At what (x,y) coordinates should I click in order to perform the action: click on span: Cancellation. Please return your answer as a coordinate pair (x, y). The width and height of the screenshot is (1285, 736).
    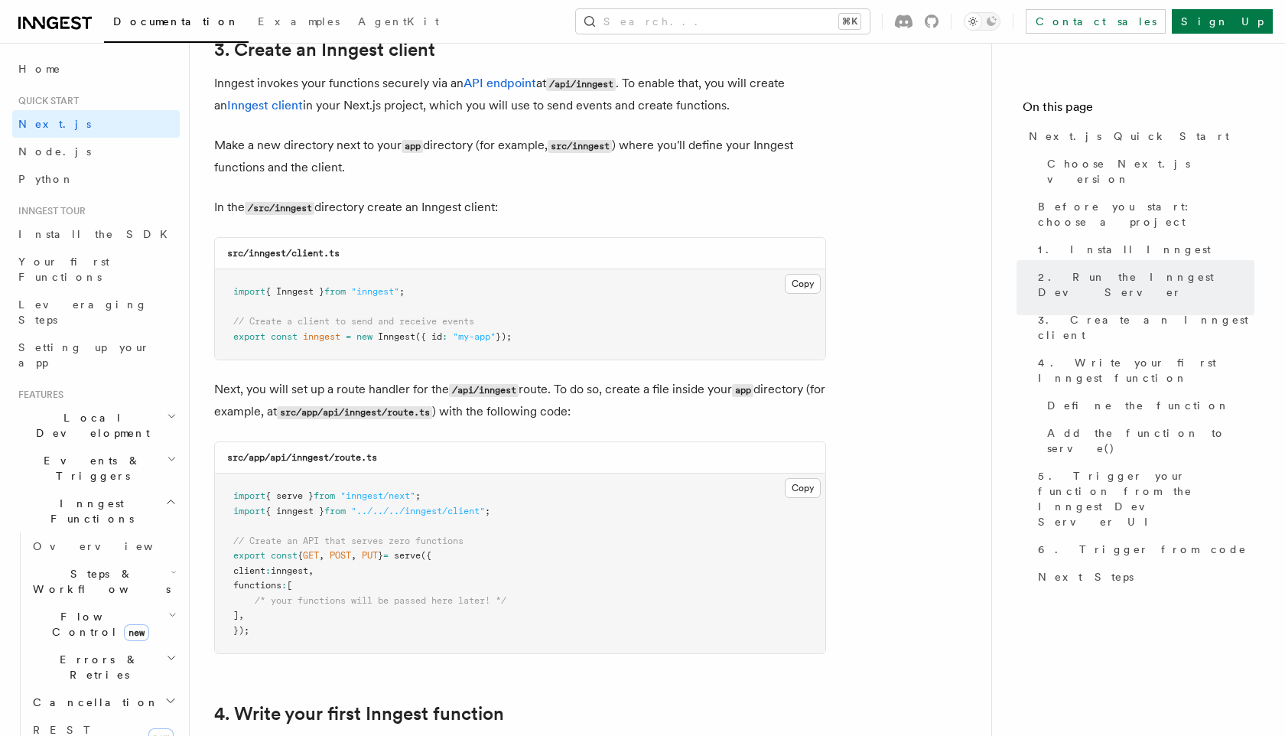
    Looking at the image, I should click on (93, 702).